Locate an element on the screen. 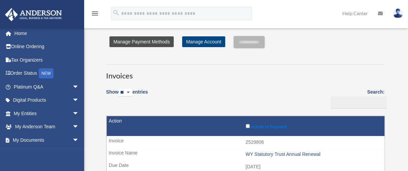 The image size is (408, 171). i: search is located at coordinates (116, 13).